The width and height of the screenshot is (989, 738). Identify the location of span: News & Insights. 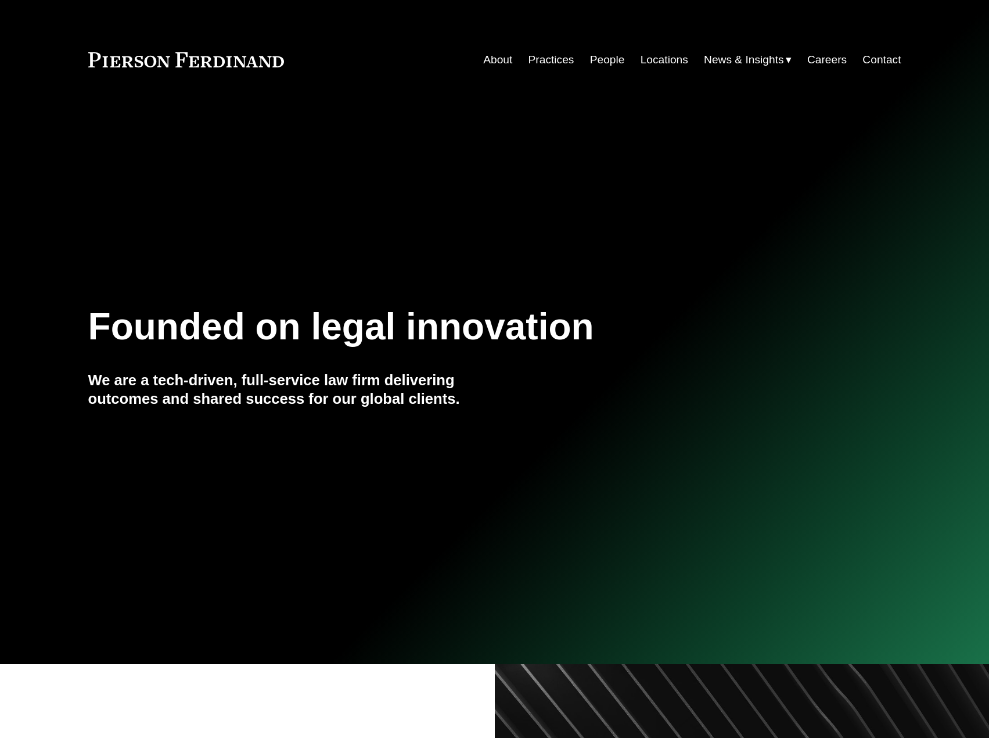
(744, 60).